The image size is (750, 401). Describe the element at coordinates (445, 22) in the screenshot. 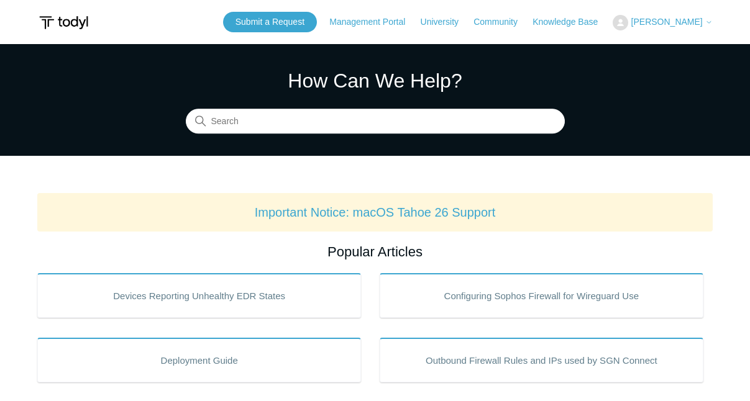

I see `a: University` at that location.